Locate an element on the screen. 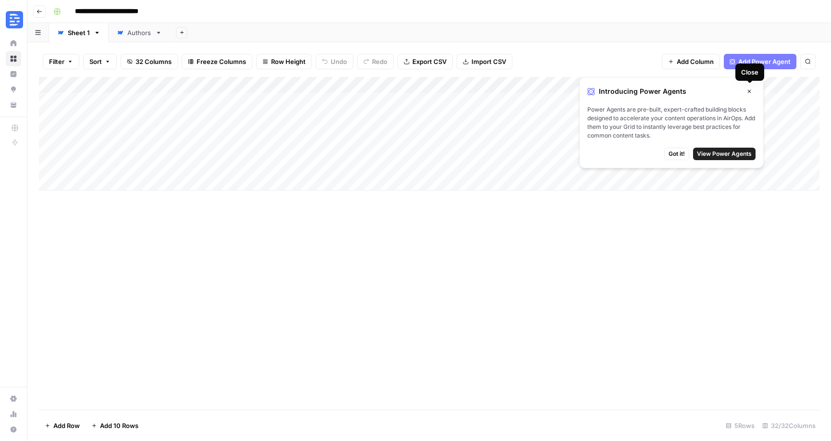  span: Add Row is located at coordinates (66, 425).